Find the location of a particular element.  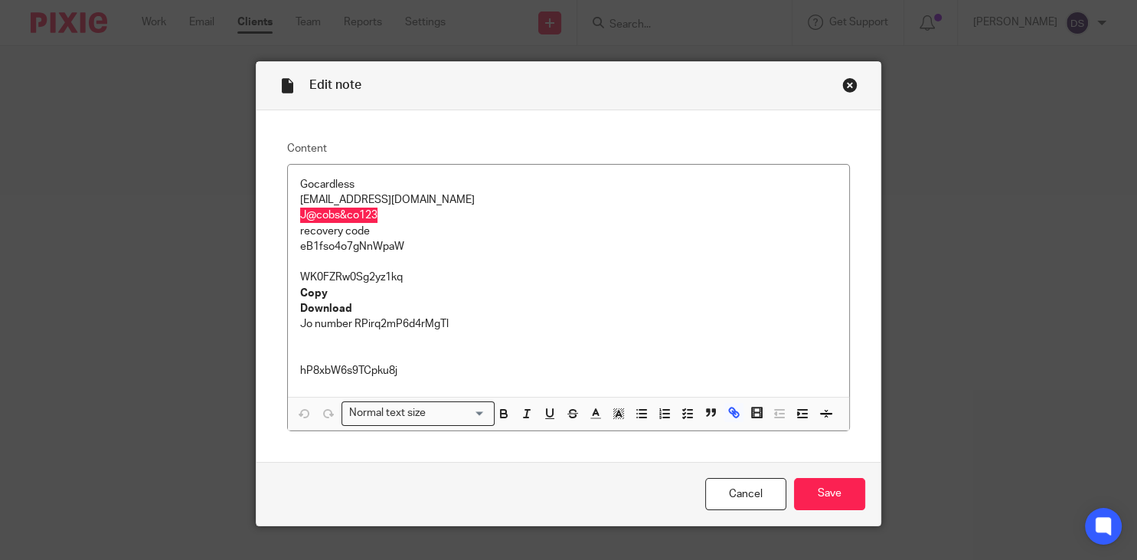

p: recovery code is located at coordinates (568, 231).